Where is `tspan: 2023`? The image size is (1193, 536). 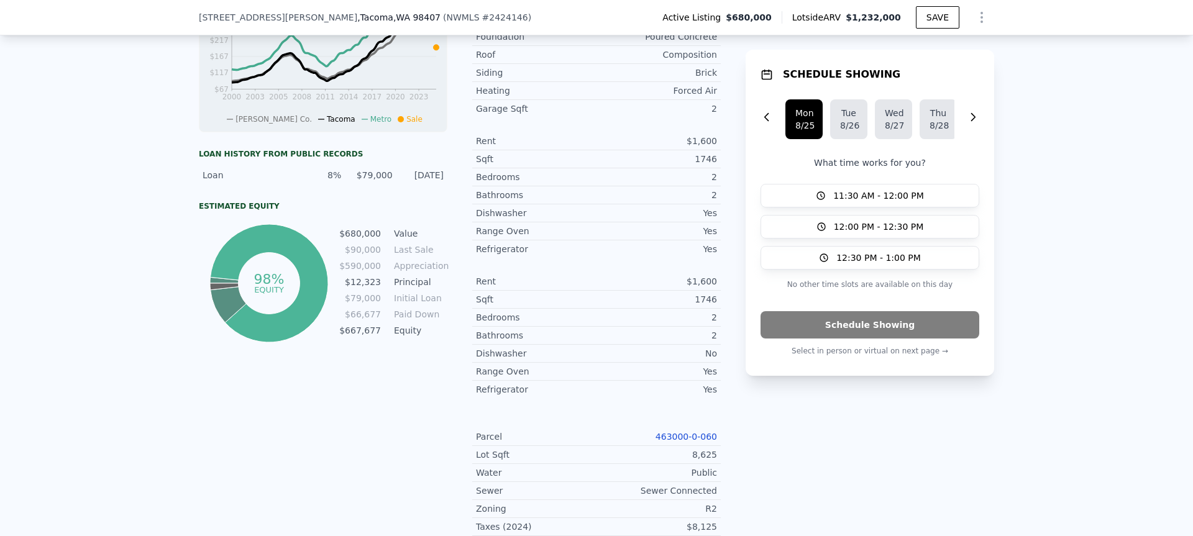 tspan: 2023 is located at coordinates (419, 97).